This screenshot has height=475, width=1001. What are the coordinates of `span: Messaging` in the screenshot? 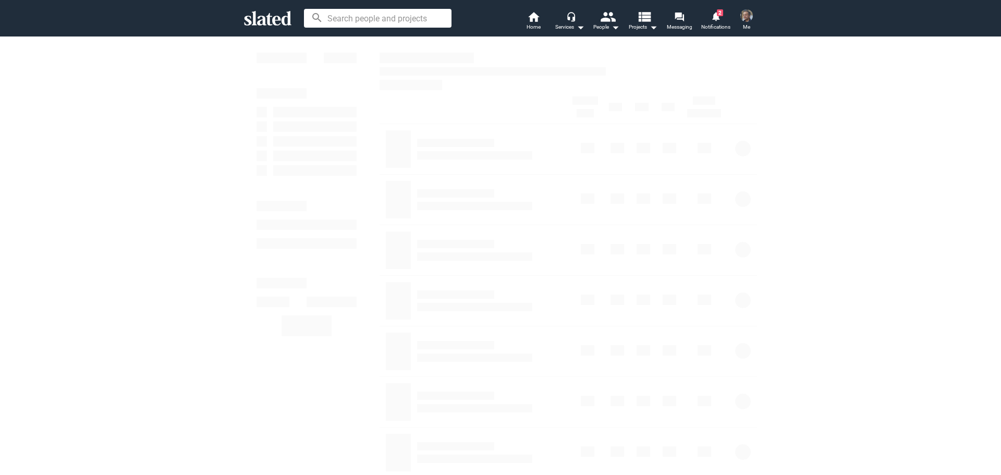 It's located at (679, 27).